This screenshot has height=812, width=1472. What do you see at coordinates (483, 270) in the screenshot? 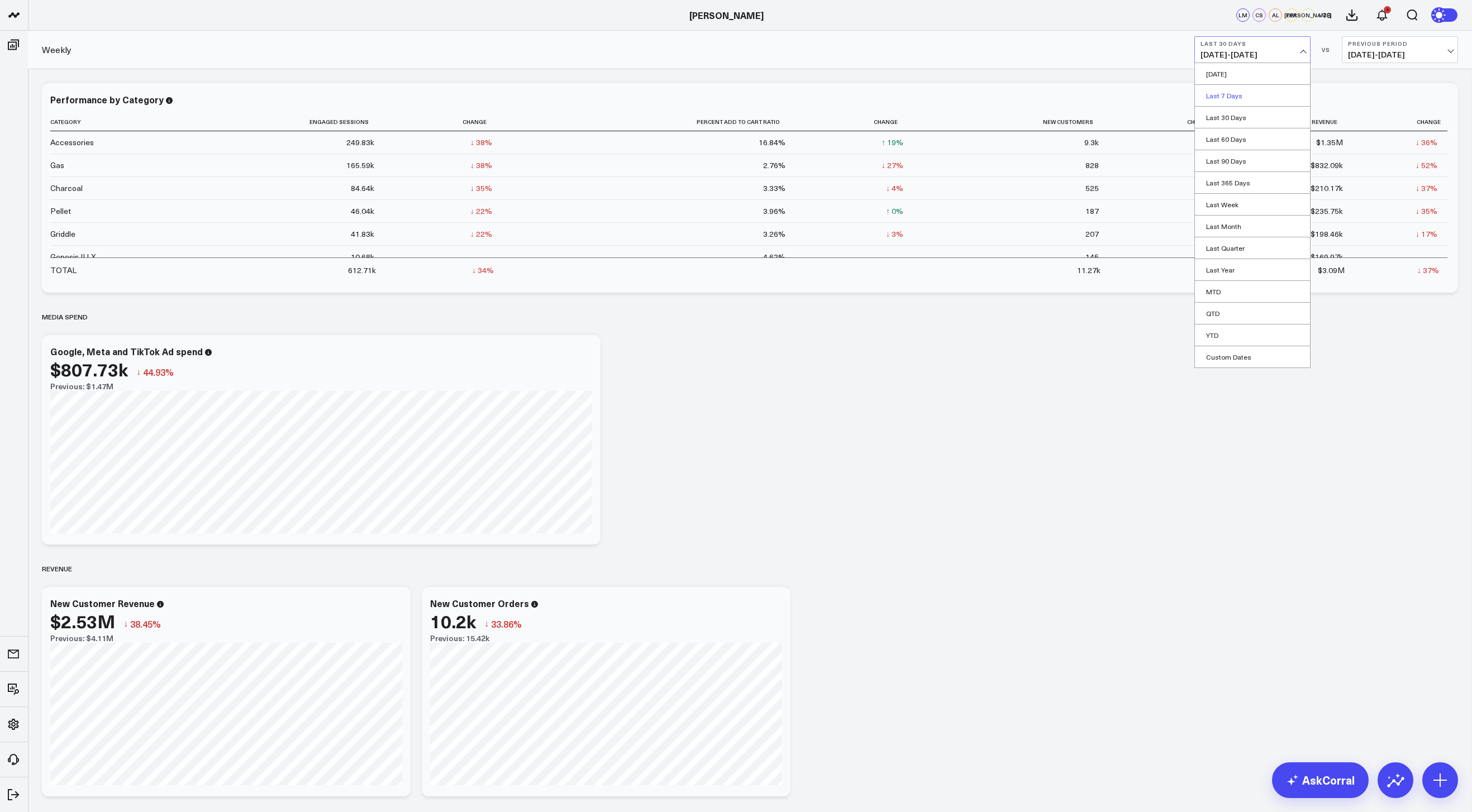
I see `div: ↓ 34%` at bounding box center [483, 270].